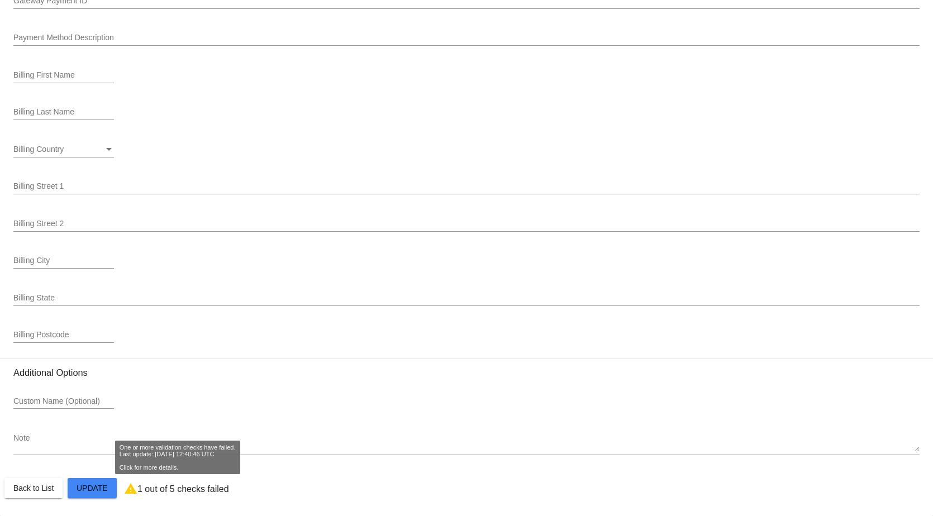  Describe the element at coordinates (64, 112) in the screenshot. I see `input: Billing Last Name` at that location.